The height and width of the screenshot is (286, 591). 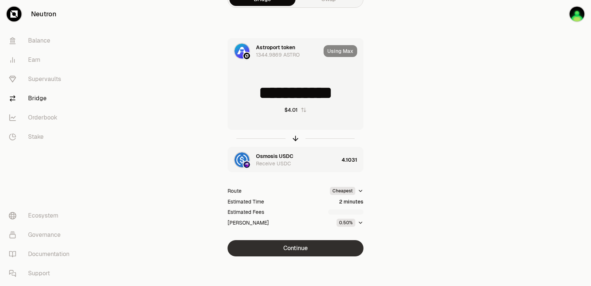 What do you see at coordinates (41, 117) in the screenshot?
I see `a: Orderbook` at bounding box center [41, 117].